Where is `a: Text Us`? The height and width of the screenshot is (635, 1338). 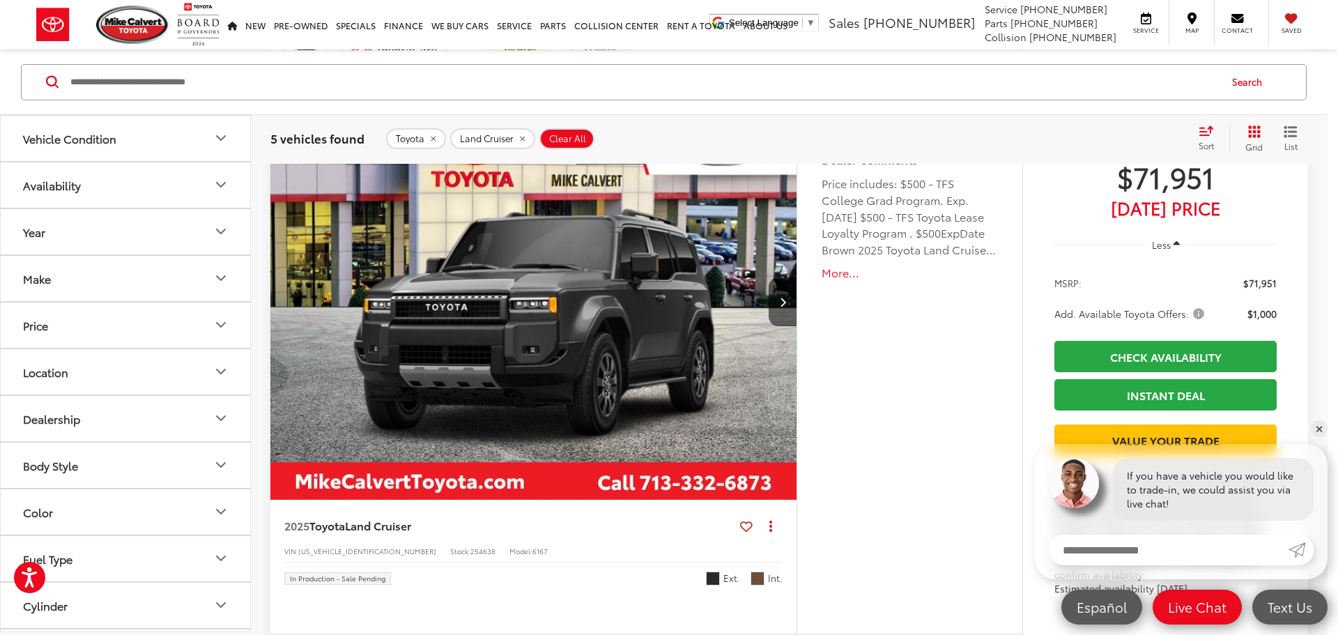 a: Text Us is located at coordinates (1290, 607).